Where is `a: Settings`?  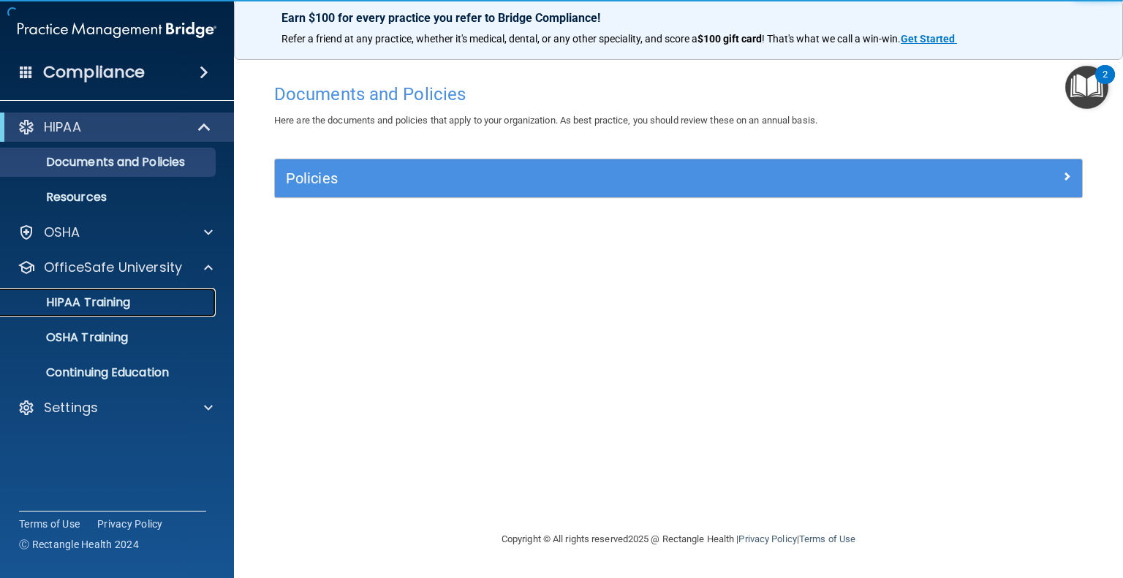 a: Settings is located at coordinates (115, 408).